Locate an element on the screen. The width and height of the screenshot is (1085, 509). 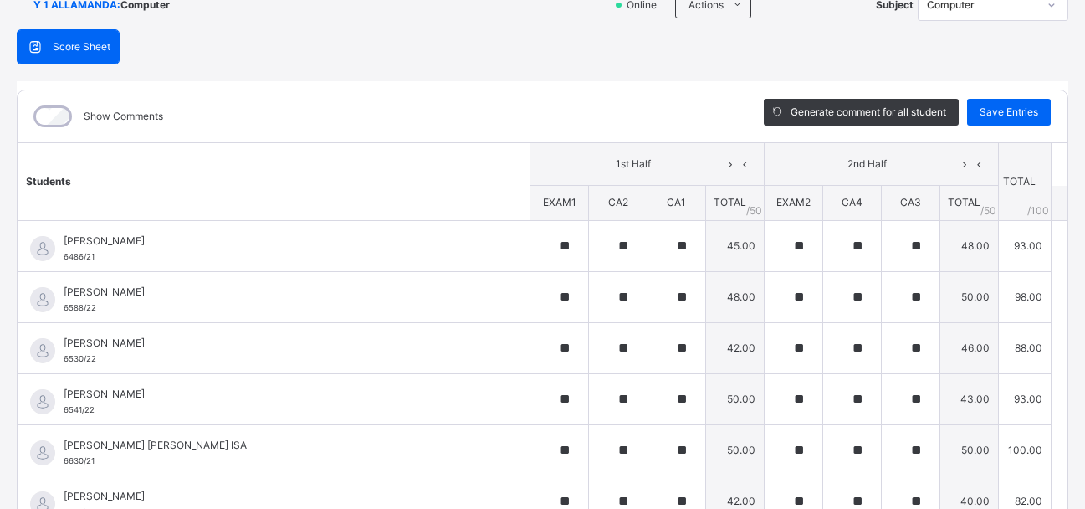
span: 6486/21 is located at coordinates (79, 256).